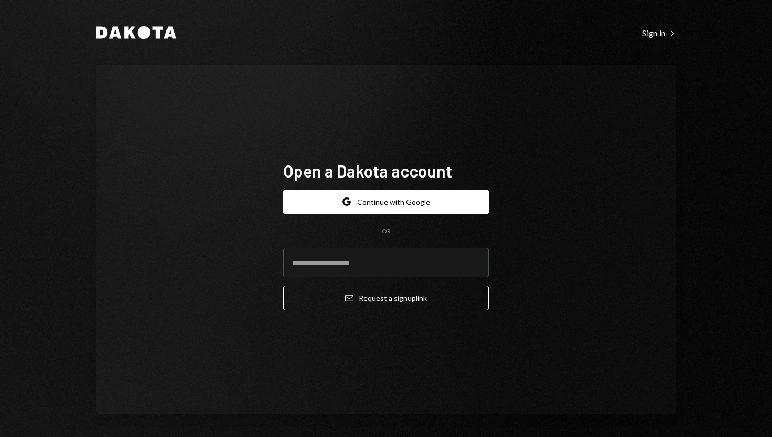 This screenshot has width=772, height=437. Describe the element at coordinates (386, 231) in the screenshot. I see `div: OR` at that location.